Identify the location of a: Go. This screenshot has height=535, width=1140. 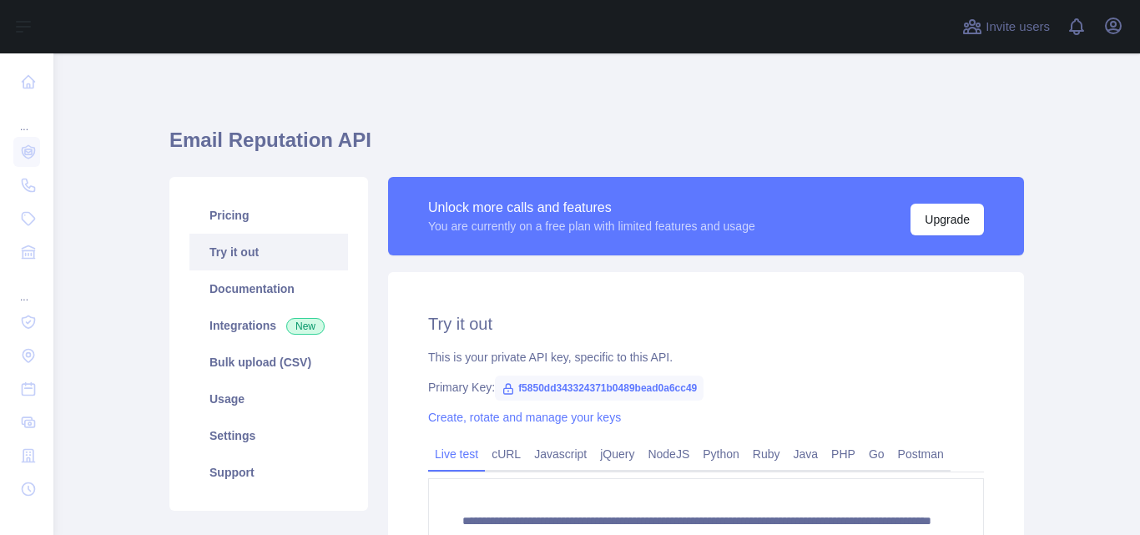
(876, 454).